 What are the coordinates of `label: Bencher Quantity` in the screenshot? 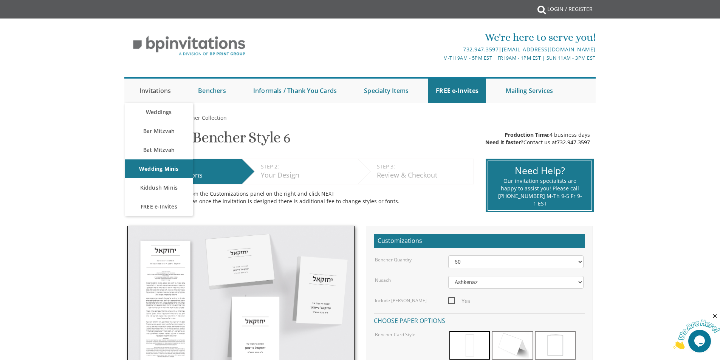 It's located at (393, 260).